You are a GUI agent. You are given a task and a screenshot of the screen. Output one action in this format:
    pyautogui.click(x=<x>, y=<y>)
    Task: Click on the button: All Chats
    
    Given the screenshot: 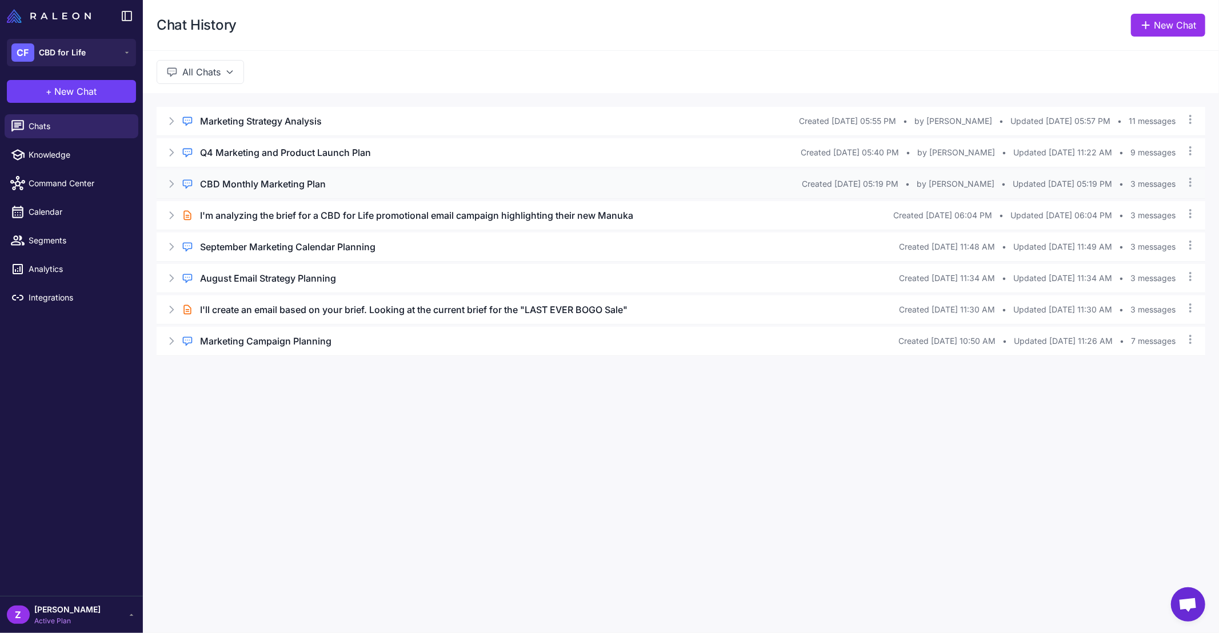 What is the action you would take?
    pyautogui.click(x=200, y=72)
    